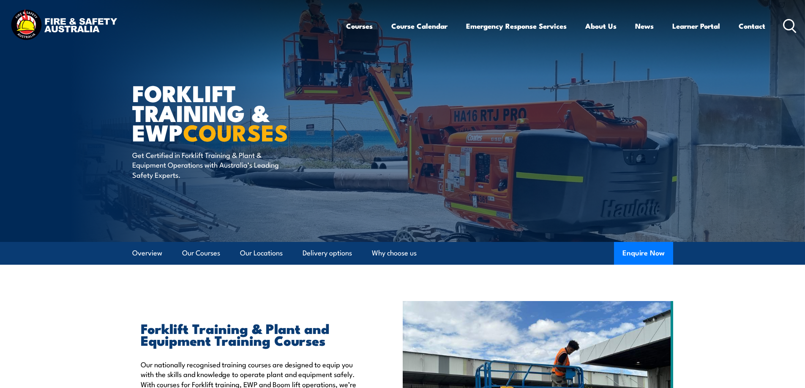 Image resolution: width=805 pixels, height=388 pixels. Describe the element at coordinates (601, 26) in the screenshot. I see `a: About Us` at that location.